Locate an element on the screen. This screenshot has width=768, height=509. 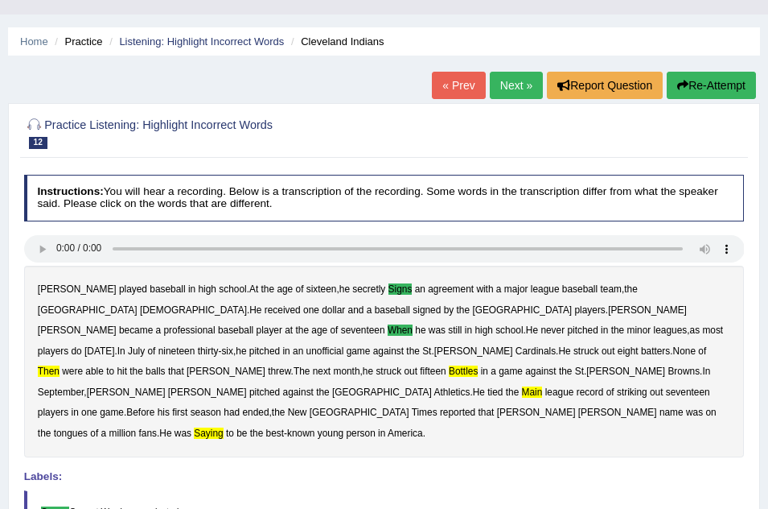
b: best is located at coordinates (275, 433).